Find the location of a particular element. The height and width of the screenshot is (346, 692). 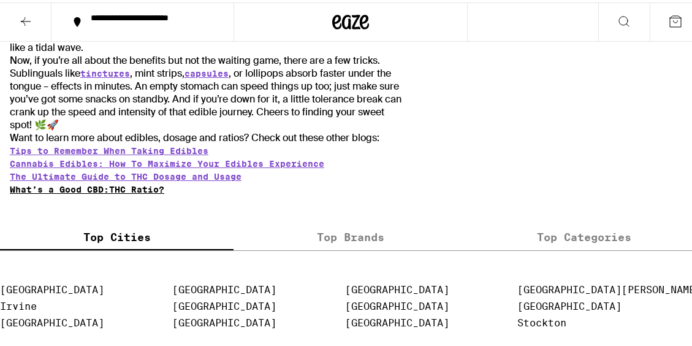

a: What’s a Good CBD:THC Ratio? is located at coordinates (87, 187).